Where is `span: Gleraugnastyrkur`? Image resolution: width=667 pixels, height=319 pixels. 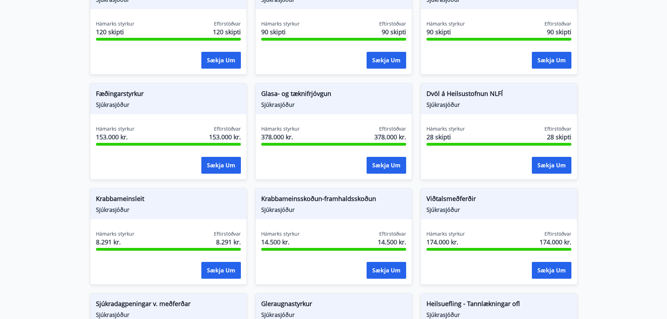
span: Gleraugnastyrkur is located at coordinates (334, 305).